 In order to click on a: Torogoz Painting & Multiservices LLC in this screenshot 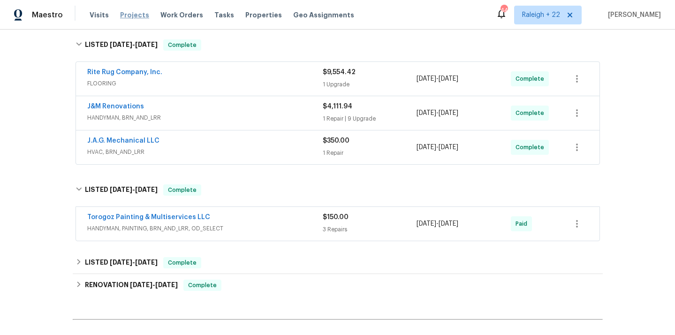, I will do `click(149, 217)`.